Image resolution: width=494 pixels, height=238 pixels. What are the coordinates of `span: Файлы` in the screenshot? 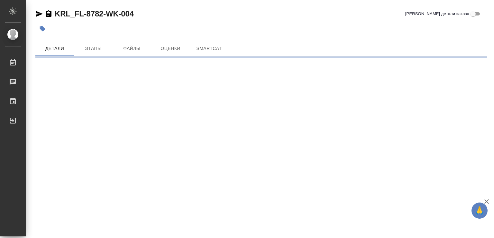 It's located at (132, 48).